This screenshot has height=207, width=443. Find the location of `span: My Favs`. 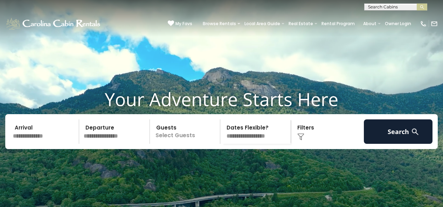

span: My Favs is located at coordinates (184, 24).